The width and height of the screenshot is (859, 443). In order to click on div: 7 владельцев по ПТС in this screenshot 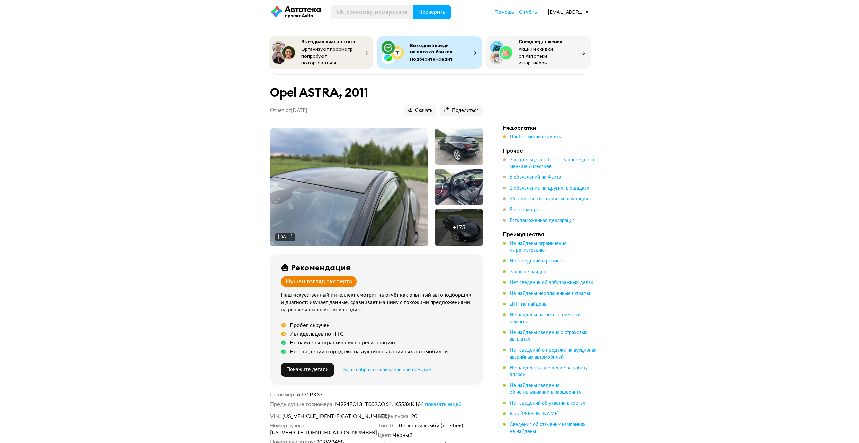, I will do `click(317, 334)`.